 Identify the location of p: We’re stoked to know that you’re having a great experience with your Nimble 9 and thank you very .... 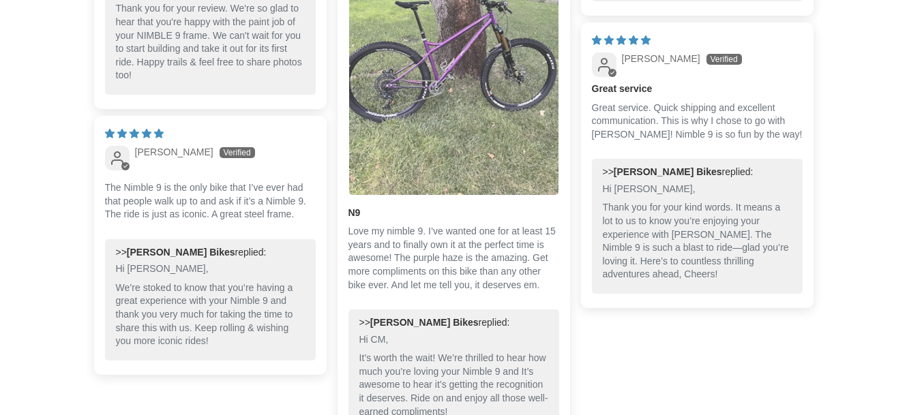
(210, 315).